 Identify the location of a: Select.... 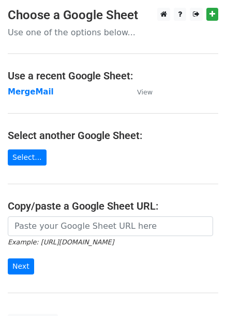
(27, 157).